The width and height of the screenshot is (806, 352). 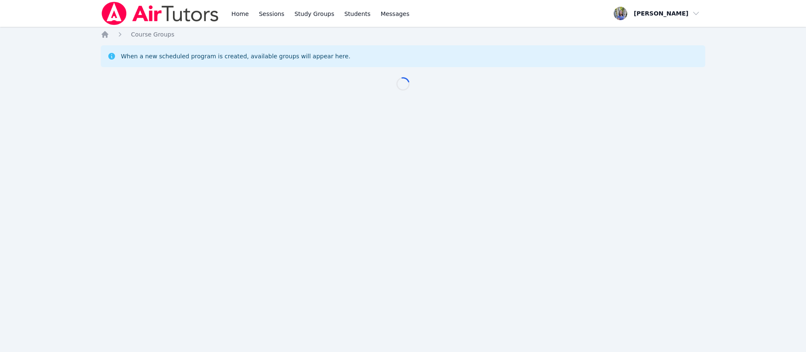 I want to click on img: Air Tutors, so click(x=160, y=13).